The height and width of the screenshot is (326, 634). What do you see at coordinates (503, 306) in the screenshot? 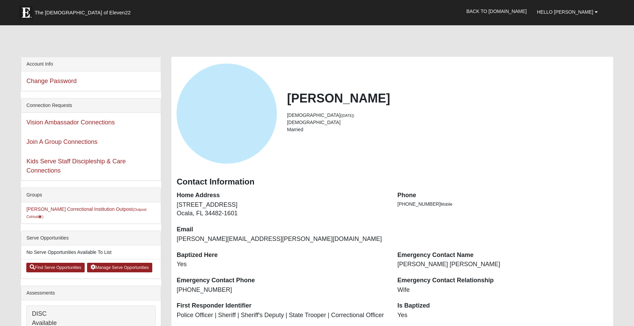
I see `dt: Is Baptized` at bounding box center [503, 306].